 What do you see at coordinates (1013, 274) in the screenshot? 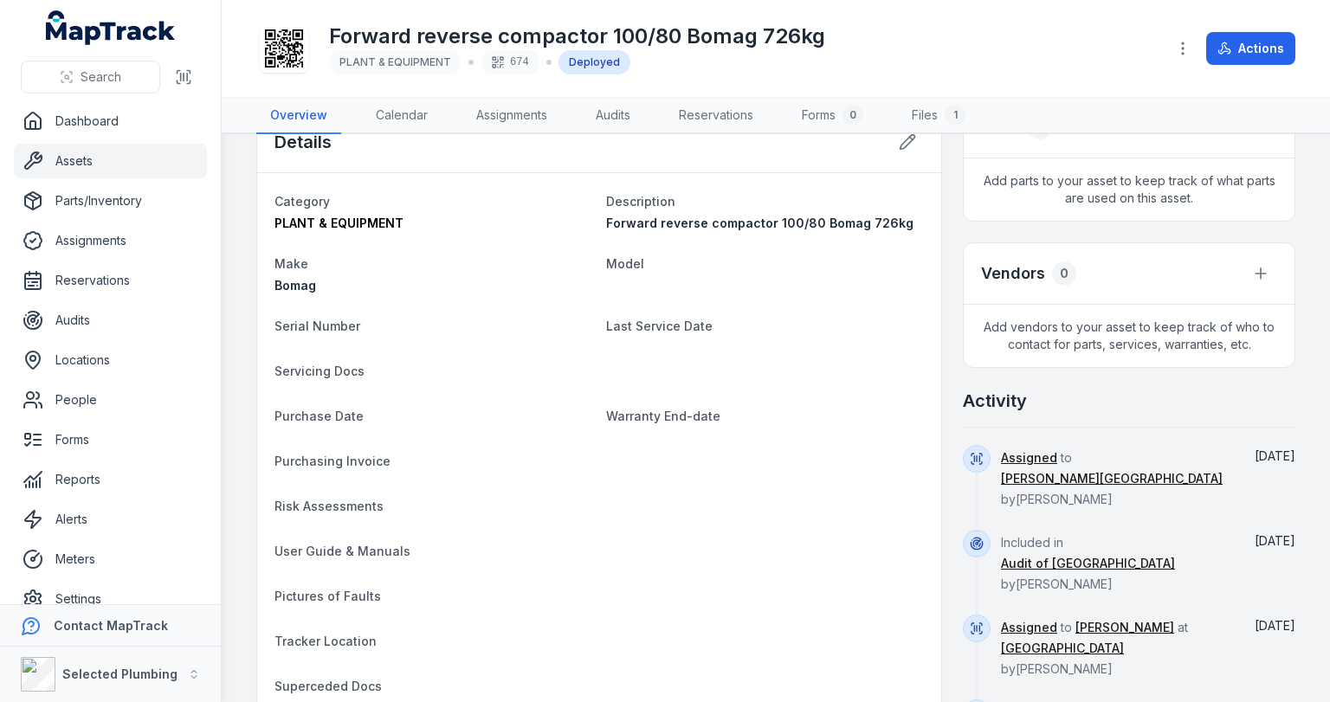
I see `h3: Vendors` at bounding box center [1013, 274].